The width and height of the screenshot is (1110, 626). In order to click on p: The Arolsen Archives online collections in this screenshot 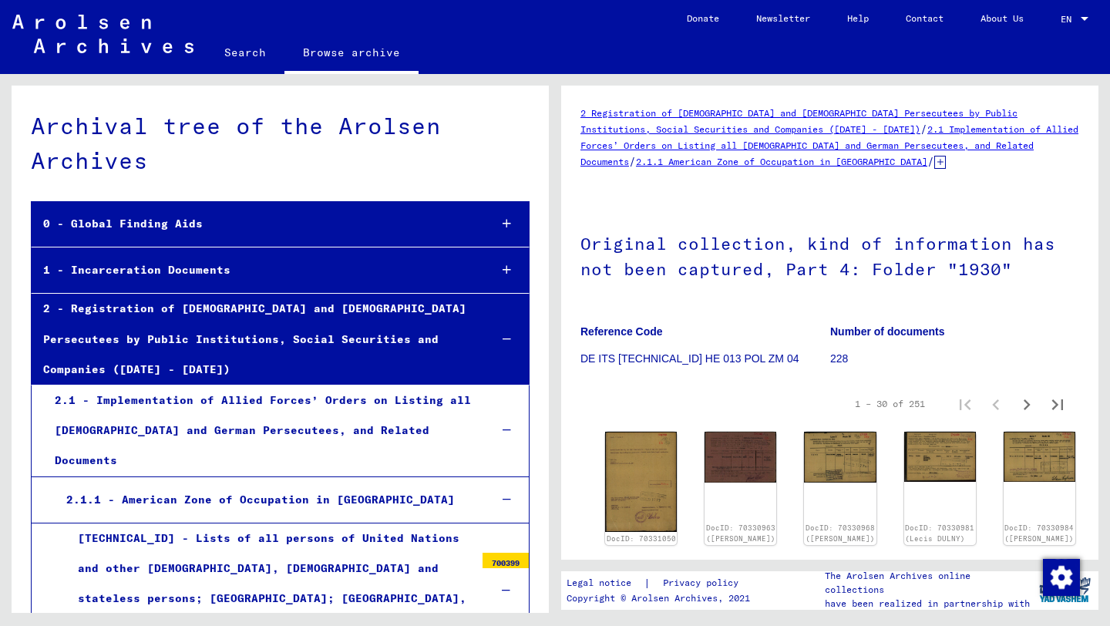, I will do `click(928, 583)`.